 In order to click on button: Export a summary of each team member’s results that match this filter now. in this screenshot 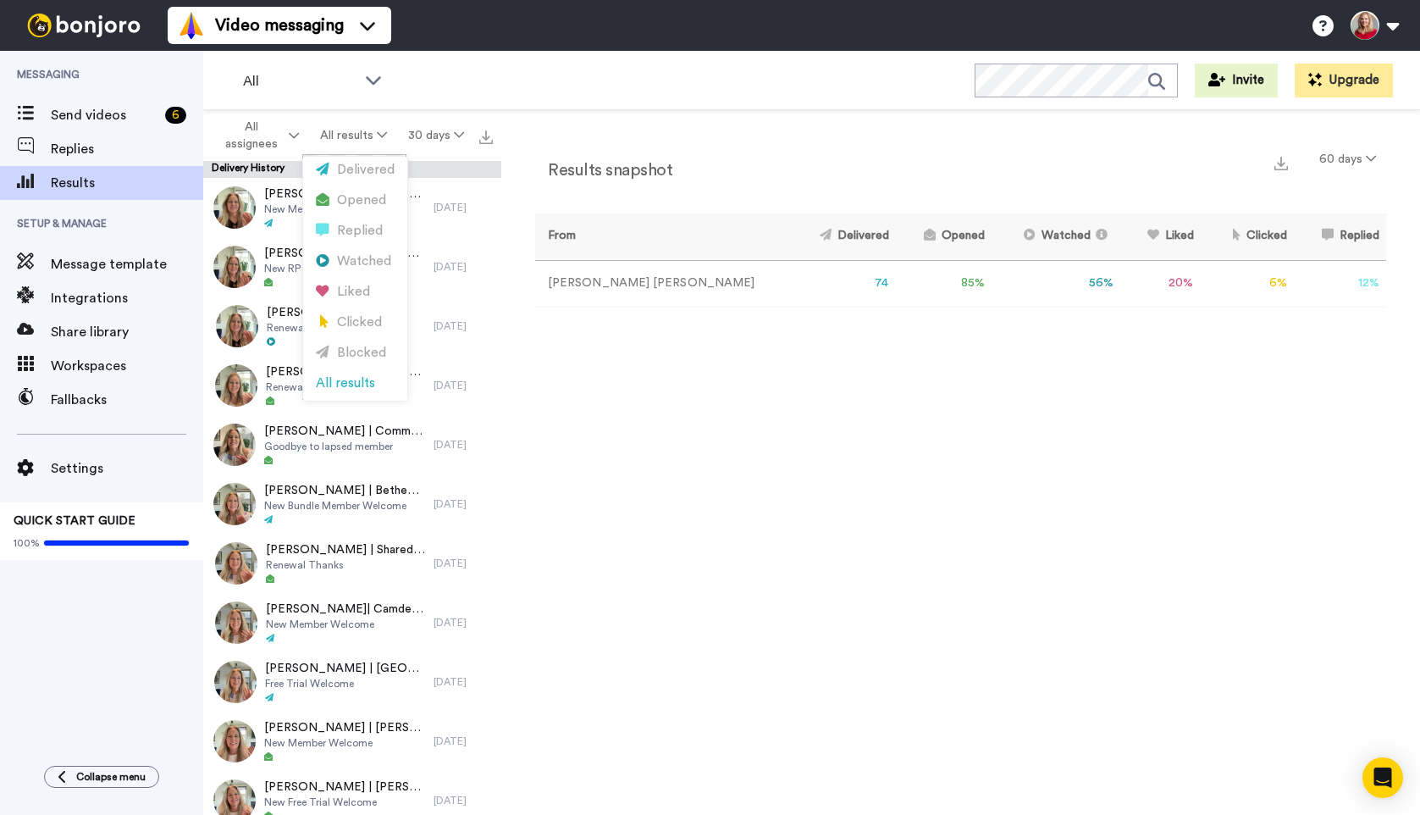, I will do `click(1281, 162)`.